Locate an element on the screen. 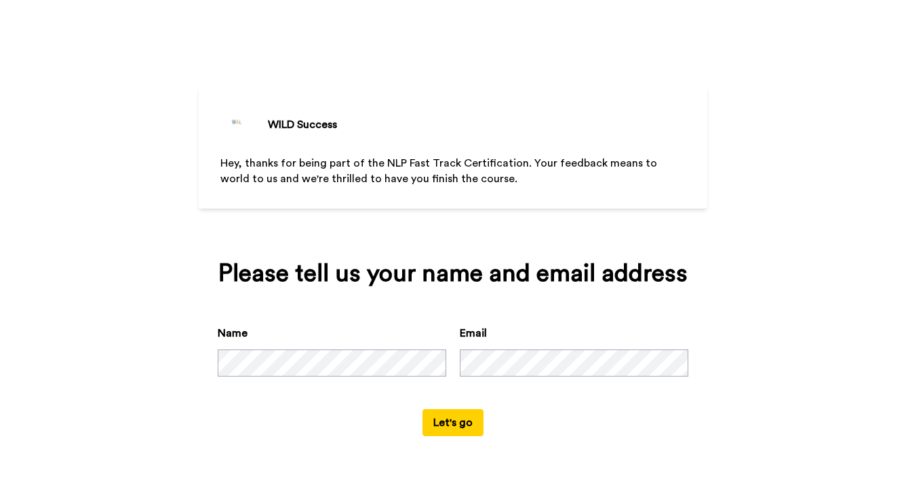 The height and width of the screenshot is (489, 906). button: Let's go is located at coordinates (453, 423).